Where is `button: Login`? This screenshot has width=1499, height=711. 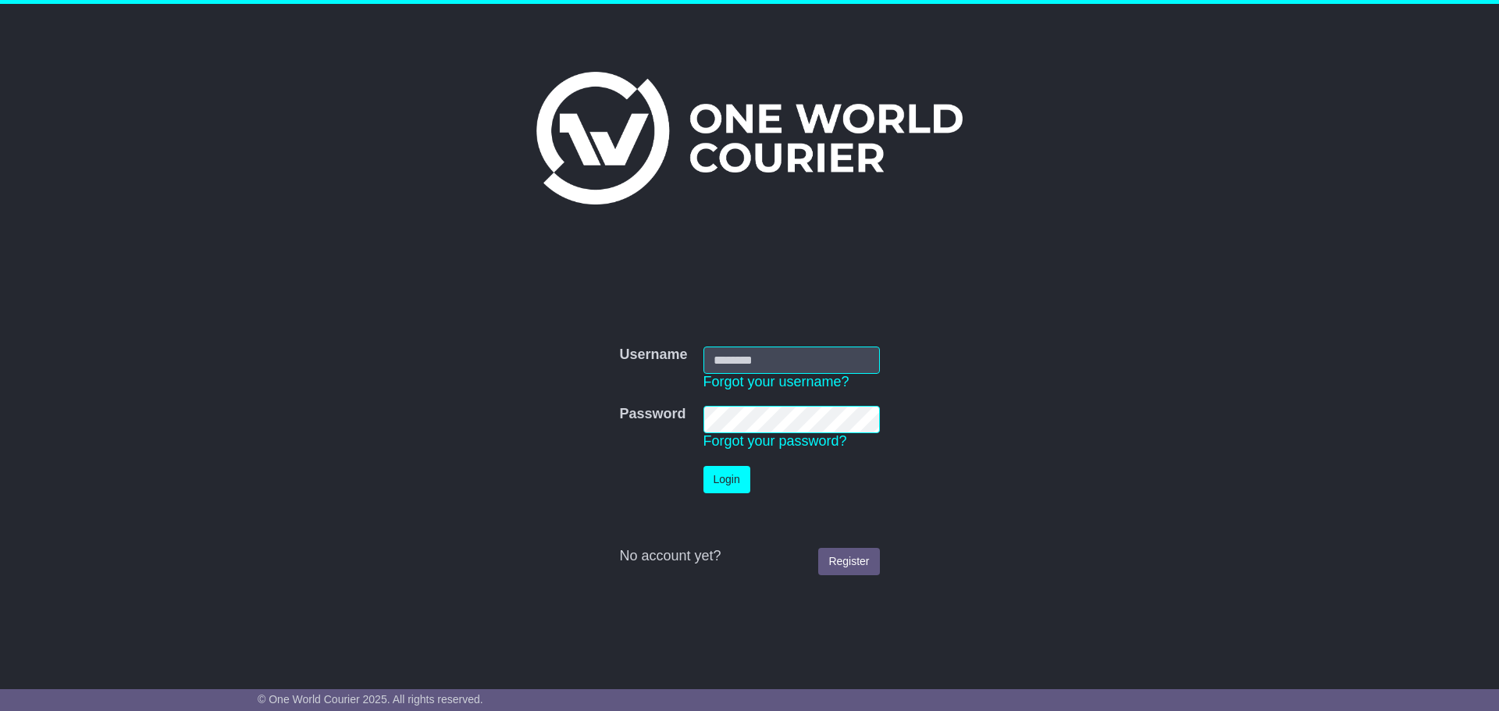
button: Login is located at coordinates (727, 479).